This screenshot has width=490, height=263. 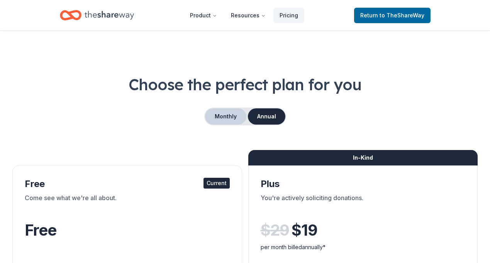 What do you see at coordinates (226, 117) in the screenshot?
I see `button: Monthly` at bounding box center [226, 117].